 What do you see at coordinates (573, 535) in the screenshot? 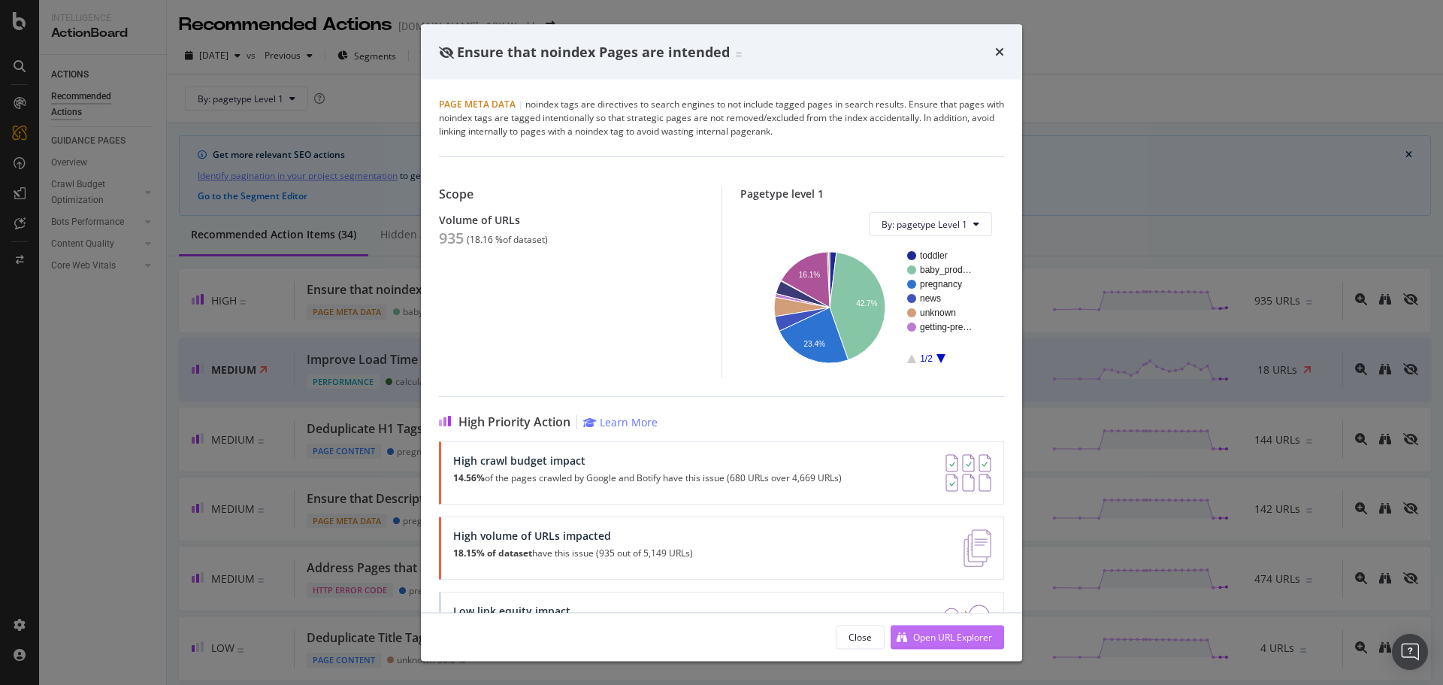
I see `div: High volume of URLs impacted` at bounding box center [573, 535].